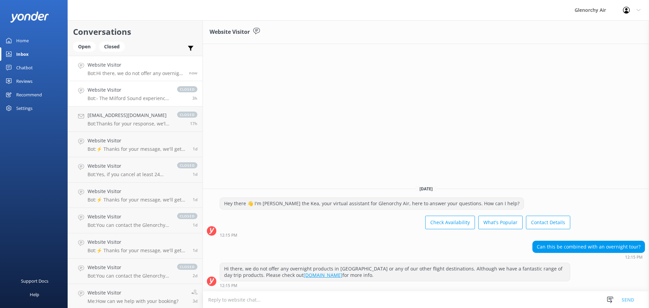 This screenshot has width=649, height=308. What do you see at coordinates (450, 222) in the screenshot?
I see `button: Check Availability` at bounding box center [450, 222].